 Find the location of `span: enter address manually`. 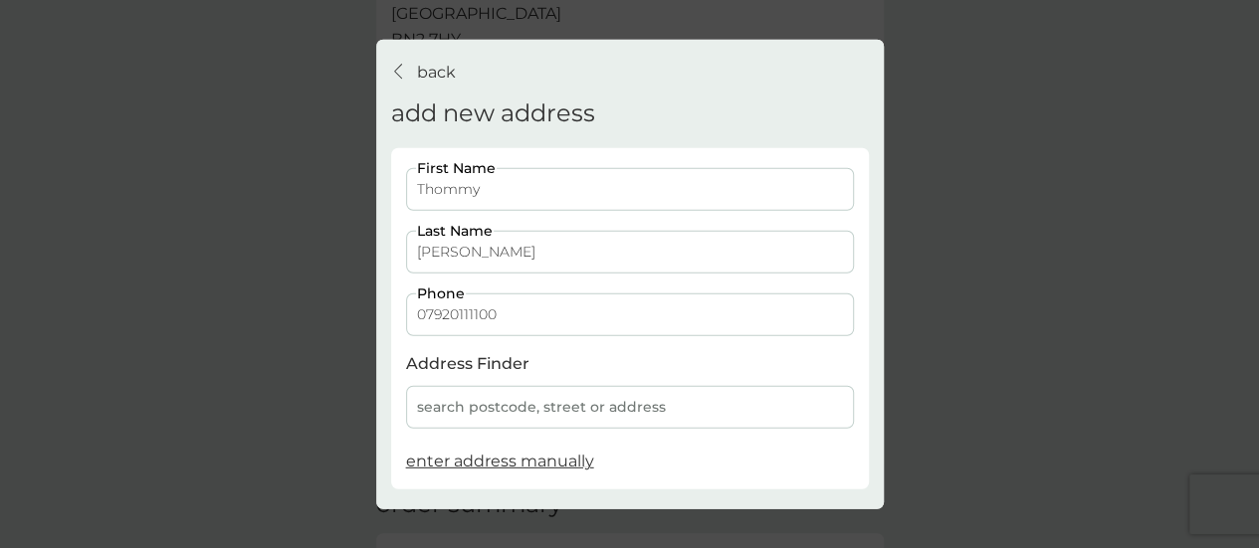

span: enter address manually is located at coordinates (500, 461).